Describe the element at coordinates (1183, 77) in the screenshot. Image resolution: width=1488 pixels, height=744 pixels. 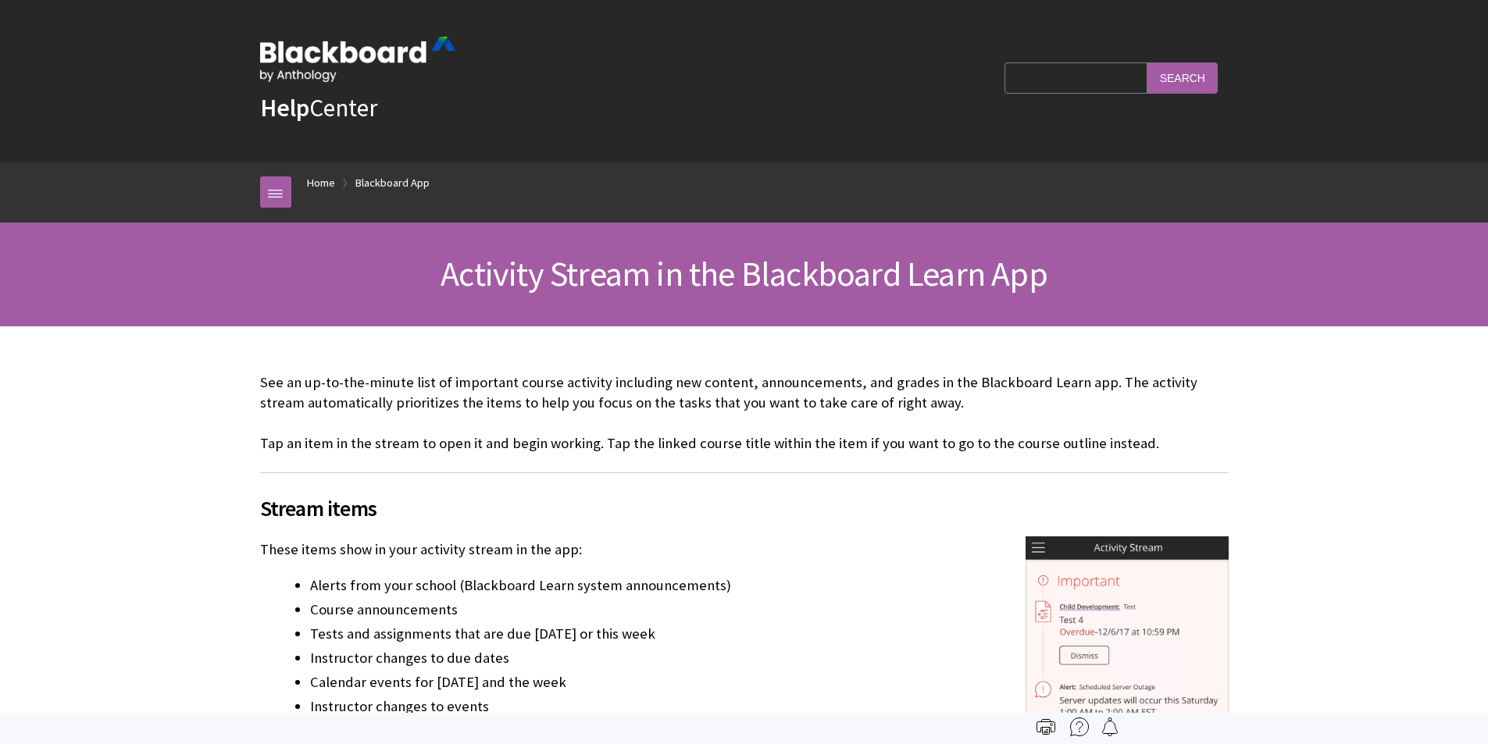
I see `input: Search` at that location.